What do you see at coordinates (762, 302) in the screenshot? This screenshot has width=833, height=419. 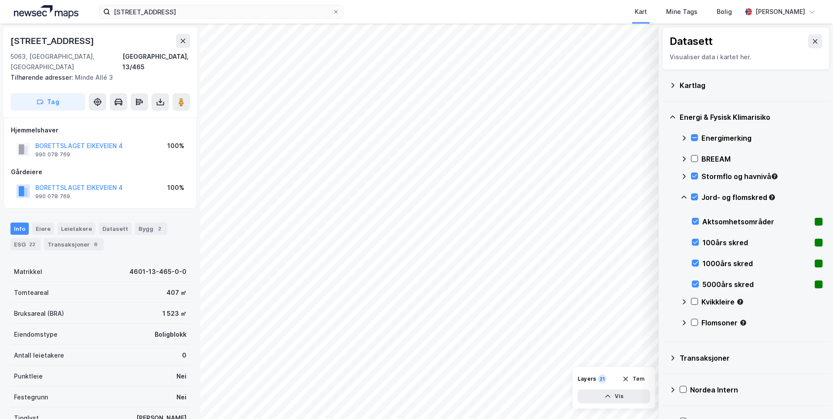 I see `div: Kvikkleire` at bounding box center [762, 302].